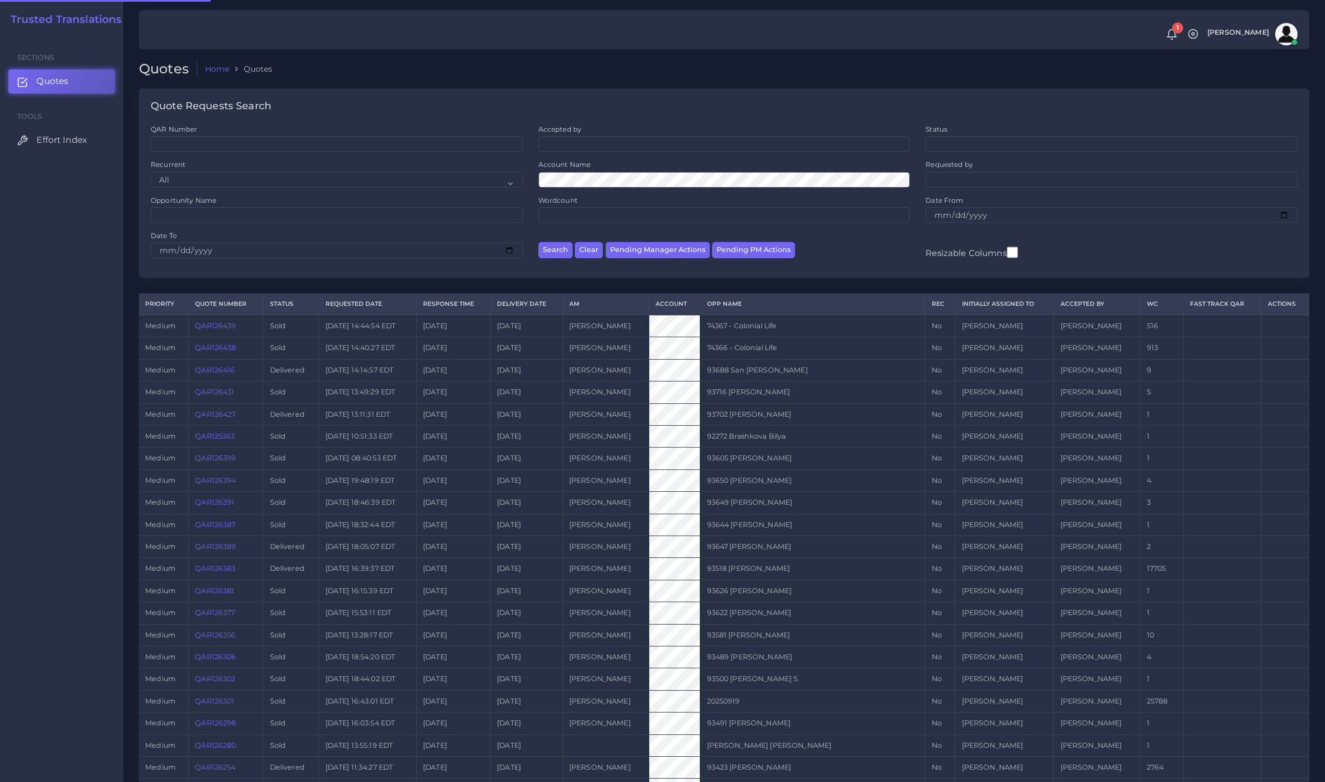 The image size is (1325, 782). I want to click on th: Status, so click(291, 304).